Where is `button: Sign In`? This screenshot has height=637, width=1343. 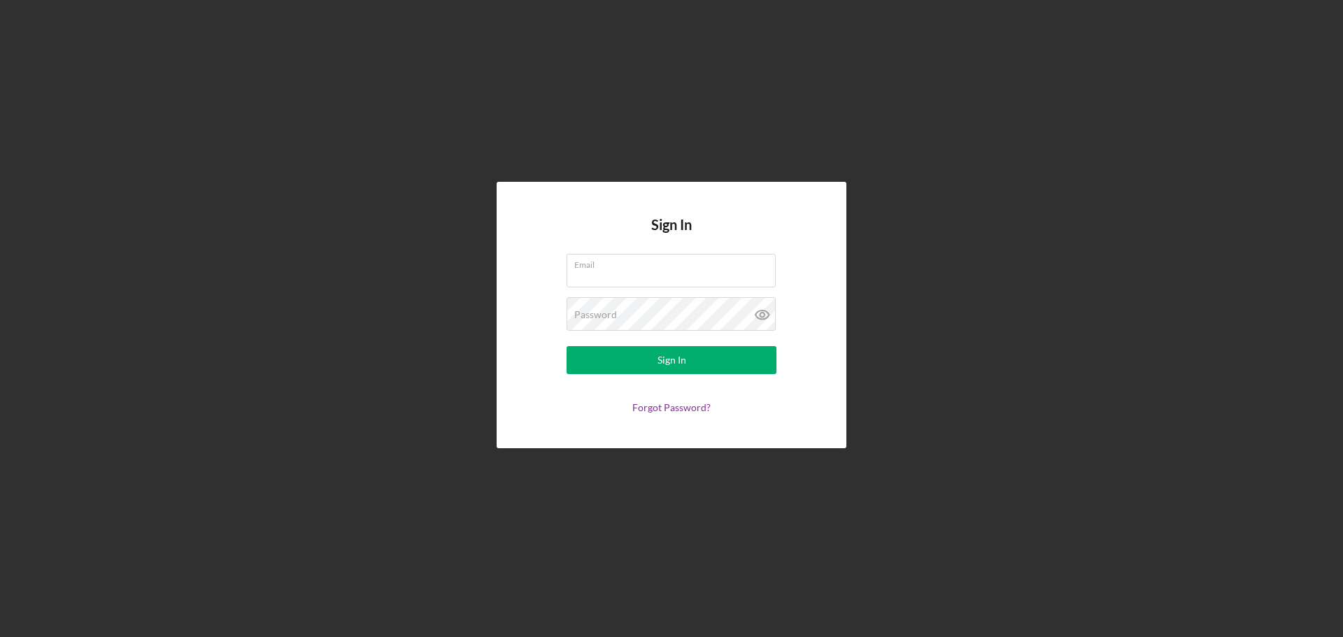
button: Sign In is located at coordinates (671, 360).